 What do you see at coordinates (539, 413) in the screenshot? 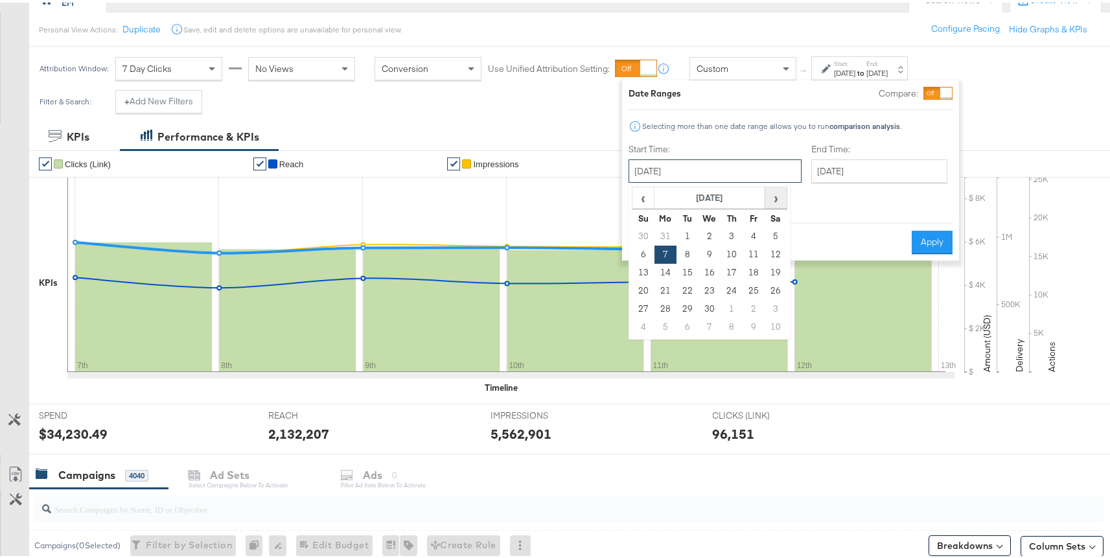
I see `span: IMPRESSIONS` at bounding box center [539, 413].